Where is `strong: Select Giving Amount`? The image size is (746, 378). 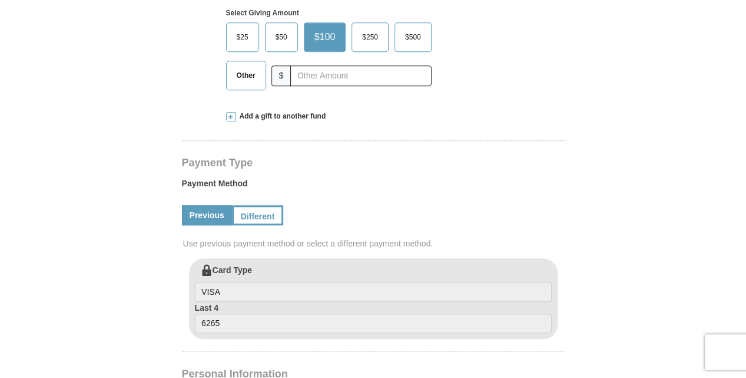 strong: Select Giving Amount is located at coordinates (263, 13).